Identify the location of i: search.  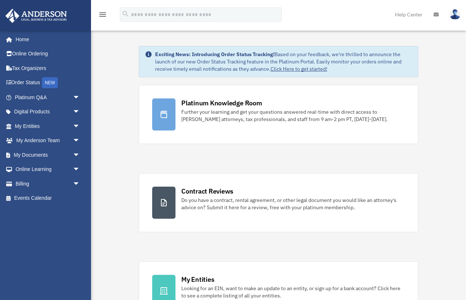
(126, 14).